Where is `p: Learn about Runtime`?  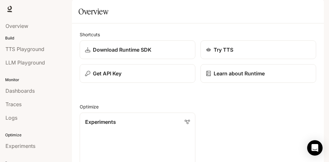
p: Learn about Runtime is located at coordinates (239, 73).